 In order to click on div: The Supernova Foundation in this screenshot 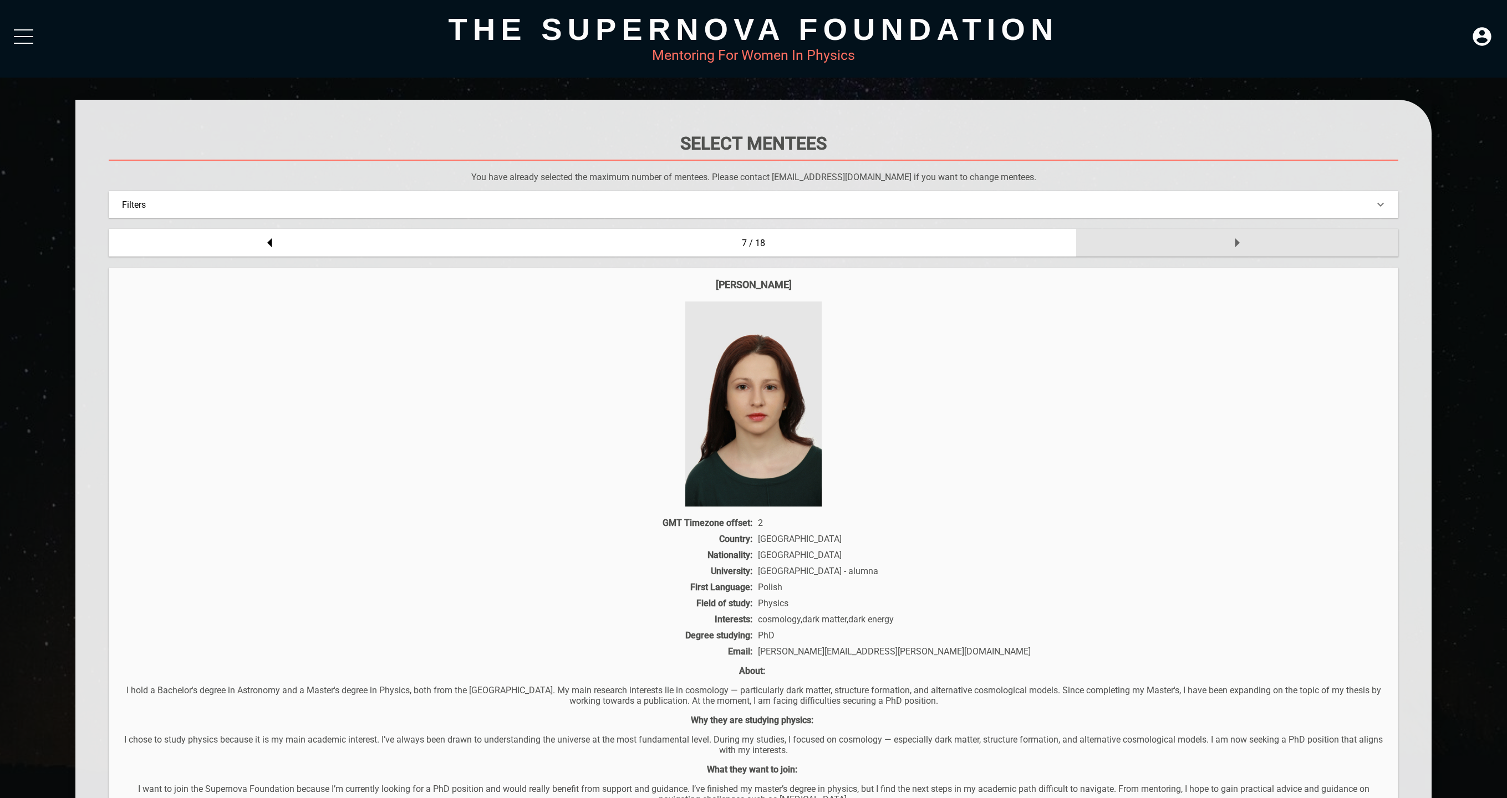, I will do `click(753, 29)`.